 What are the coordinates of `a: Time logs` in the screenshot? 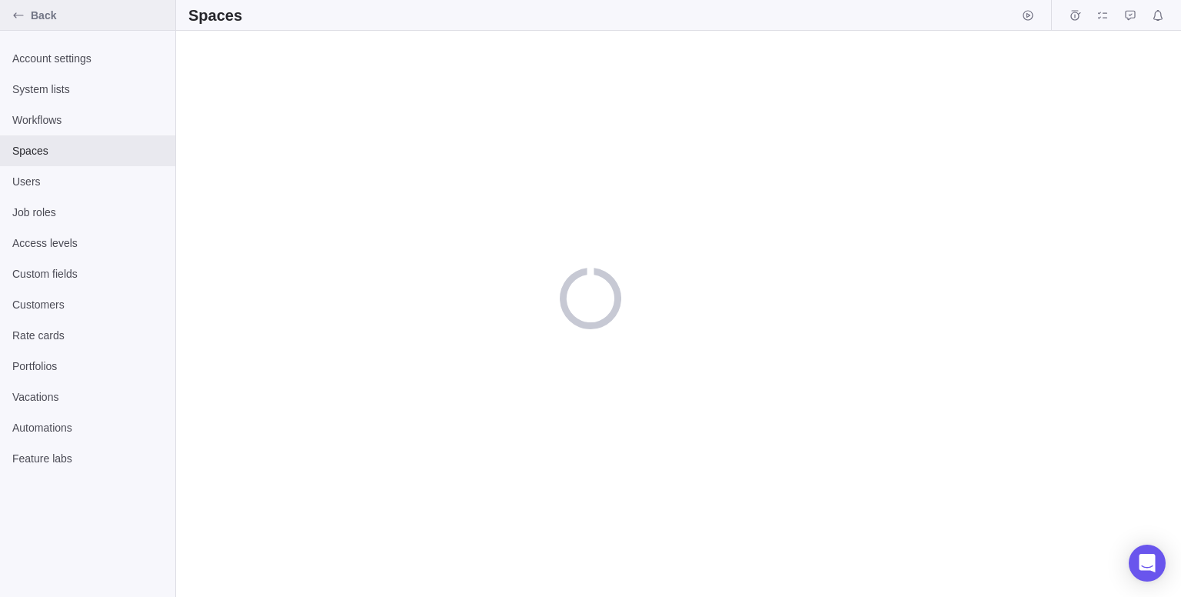 It's located at (1075, 18).